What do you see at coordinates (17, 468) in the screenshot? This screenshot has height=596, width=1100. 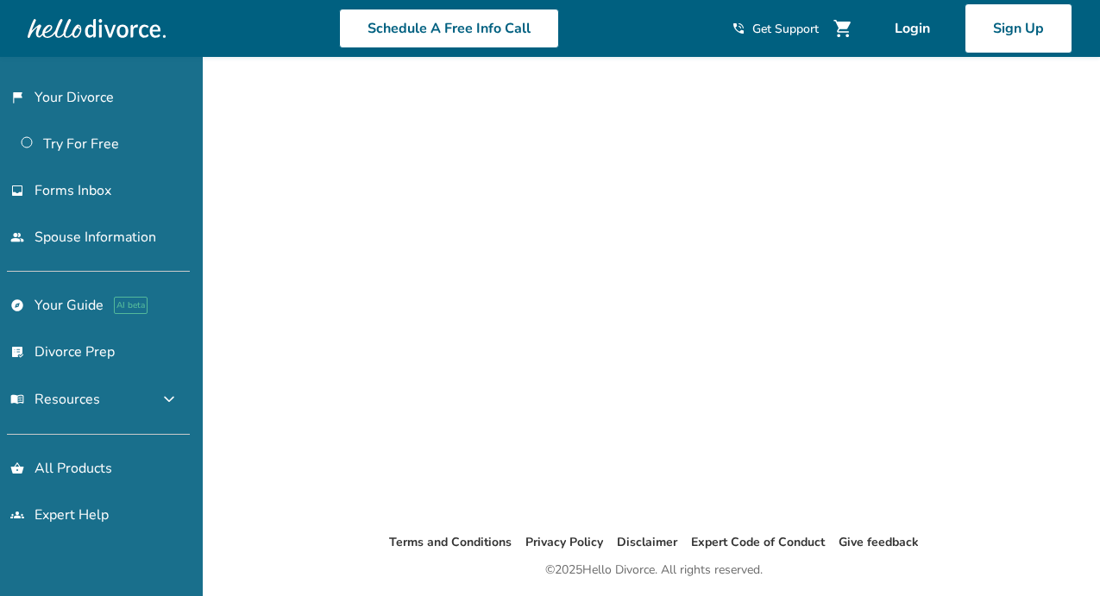 I see `span: shopping_basket` at bounding box center [17, 468].